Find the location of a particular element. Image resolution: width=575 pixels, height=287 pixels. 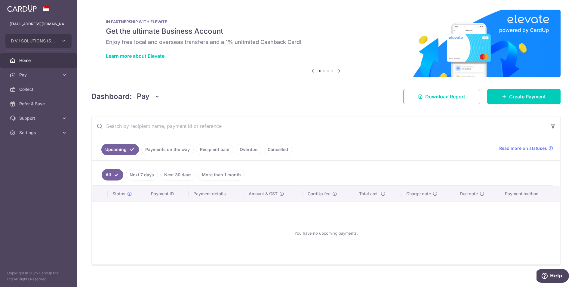

h5: Get the ultimate Business Account is located at coordinates (326, 31).